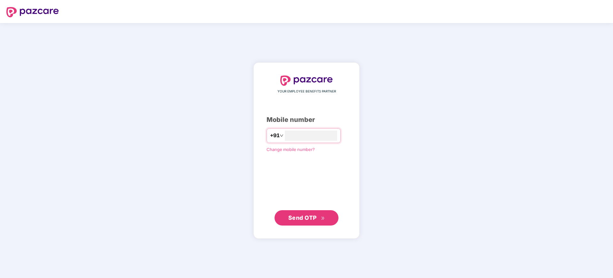  What do you see at coordinates (275, 135) in the screenshot?
I see `span: +91` at bounding box center [275, 135].